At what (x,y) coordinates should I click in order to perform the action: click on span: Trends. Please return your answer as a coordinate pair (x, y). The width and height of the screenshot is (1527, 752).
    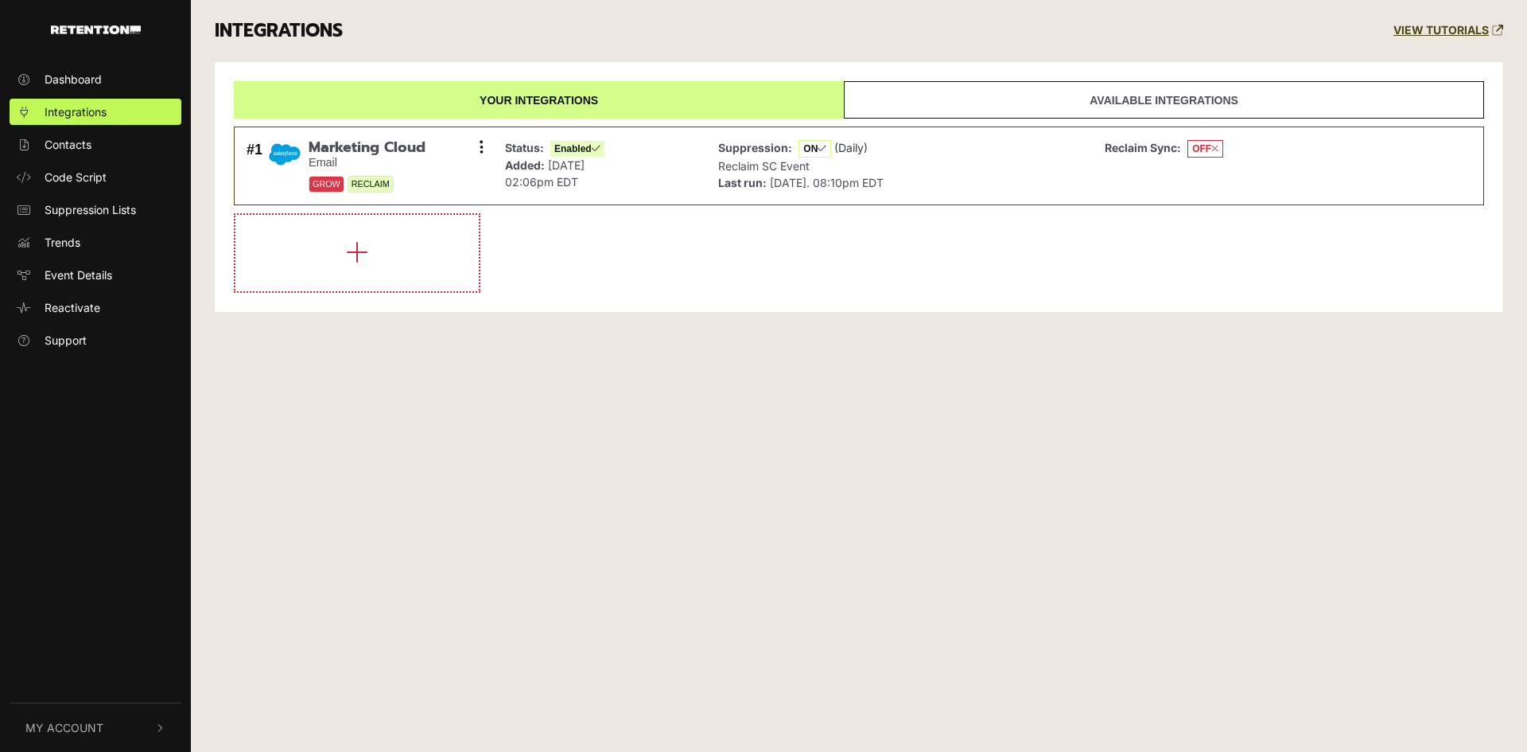
    Looking at the image, I should click on (62, 242).